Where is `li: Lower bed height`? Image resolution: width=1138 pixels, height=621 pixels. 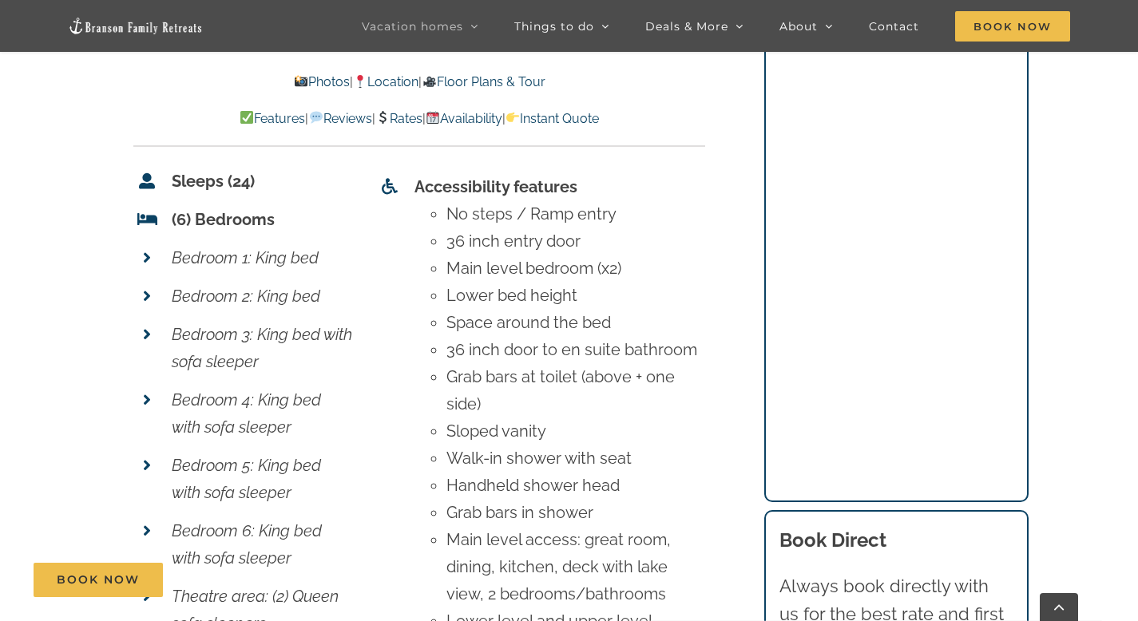 li: Lower bed height is located at coordinates (576, 295).